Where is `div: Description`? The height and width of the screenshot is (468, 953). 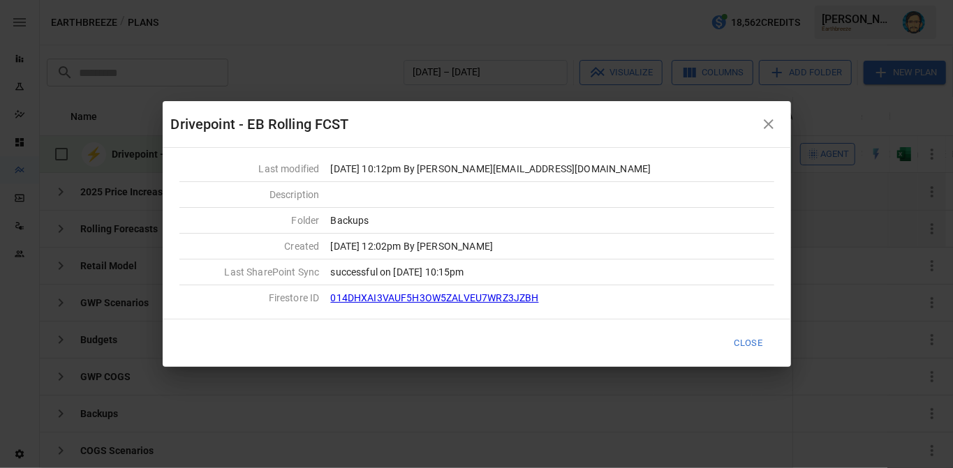
div: Description is located at coordinates (249, 195).